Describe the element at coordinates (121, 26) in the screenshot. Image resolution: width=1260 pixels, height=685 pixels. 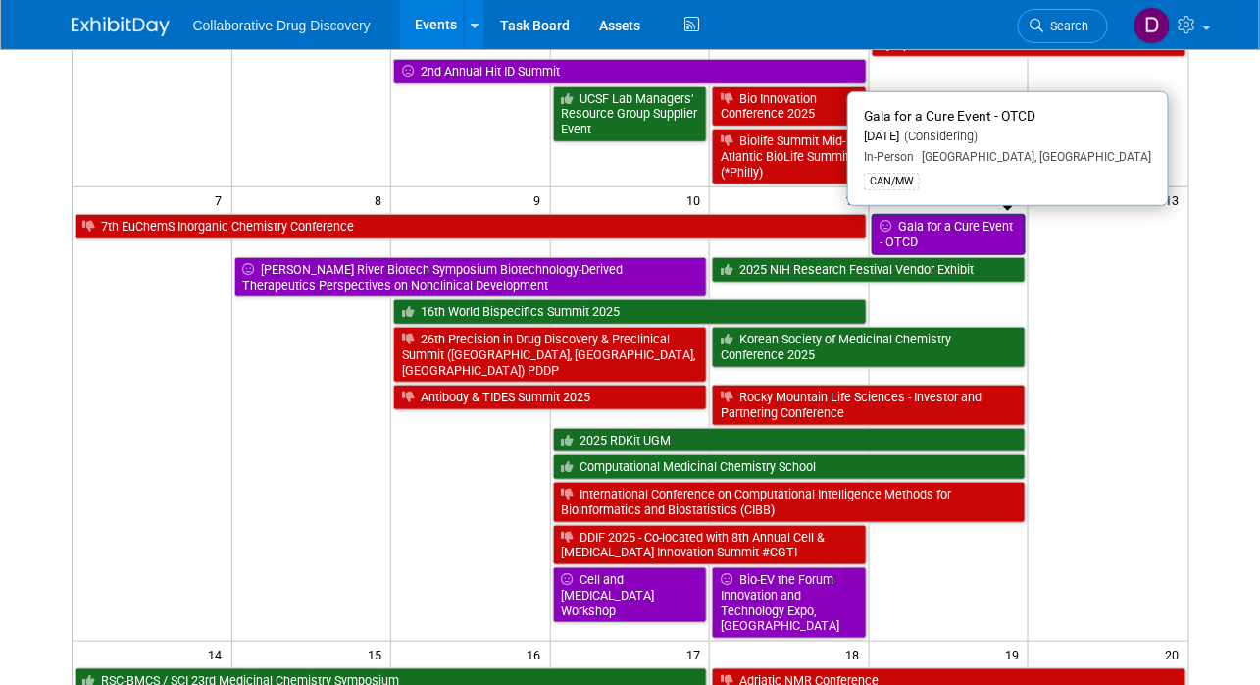
I see `img: ExhibitDay` at that location.